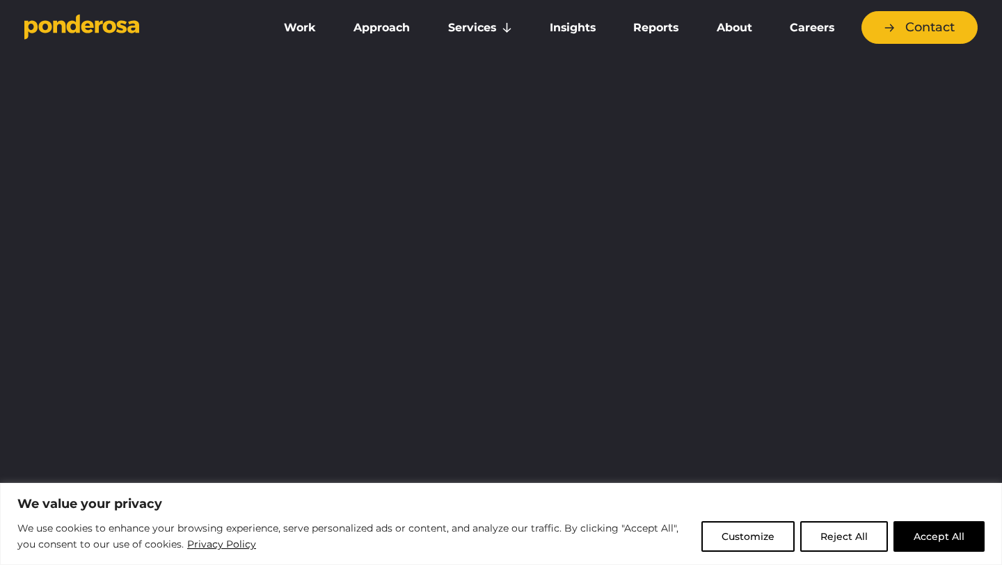 Image resolution: width=1002 pixels, height=565 pixels. Describe the element at coordinates (354, 536) in the screenshot. I see `p: We use cookies to enhance your browsing experience, serve personalized ads or content, and analyz...` at that location.